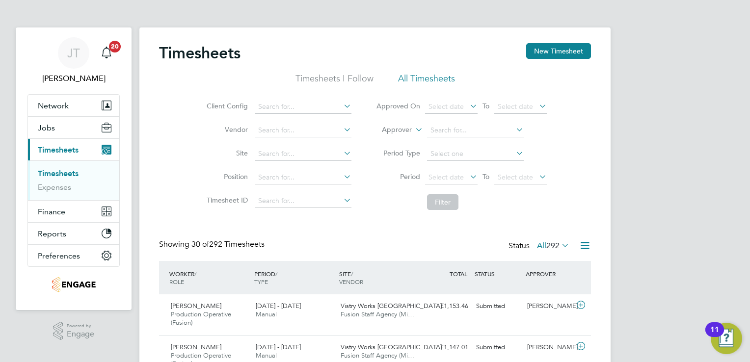 Image resolution: width=750 pixels, height=362 pixels. What do you see at coordinates (59, 256) in the screenshot?
I see `span: Preferences` at bounding box center [59, 256].